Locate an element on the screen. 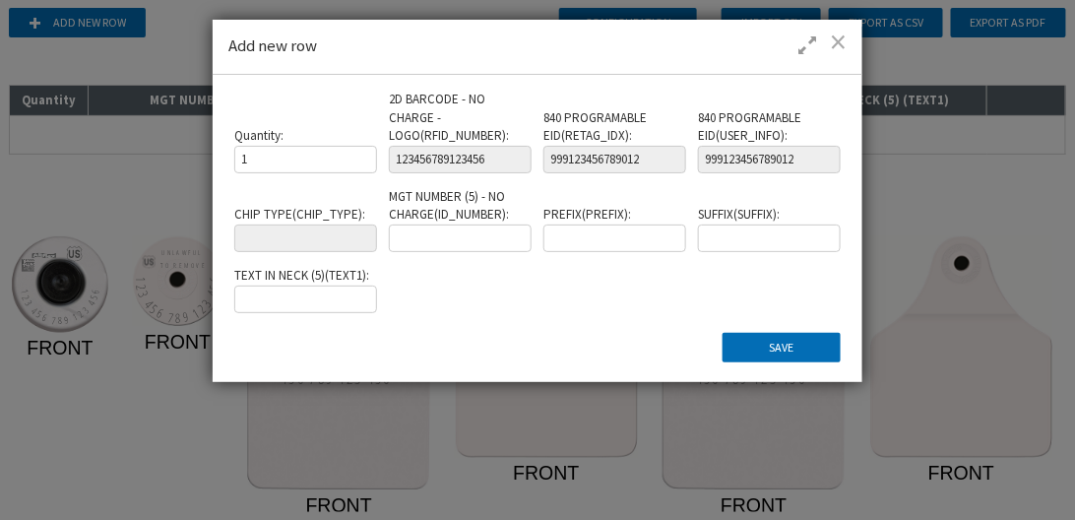 Image resolution: width=1075 pixels, height=520 pixels. div: Quantity : is located at coordinates (305, 150).